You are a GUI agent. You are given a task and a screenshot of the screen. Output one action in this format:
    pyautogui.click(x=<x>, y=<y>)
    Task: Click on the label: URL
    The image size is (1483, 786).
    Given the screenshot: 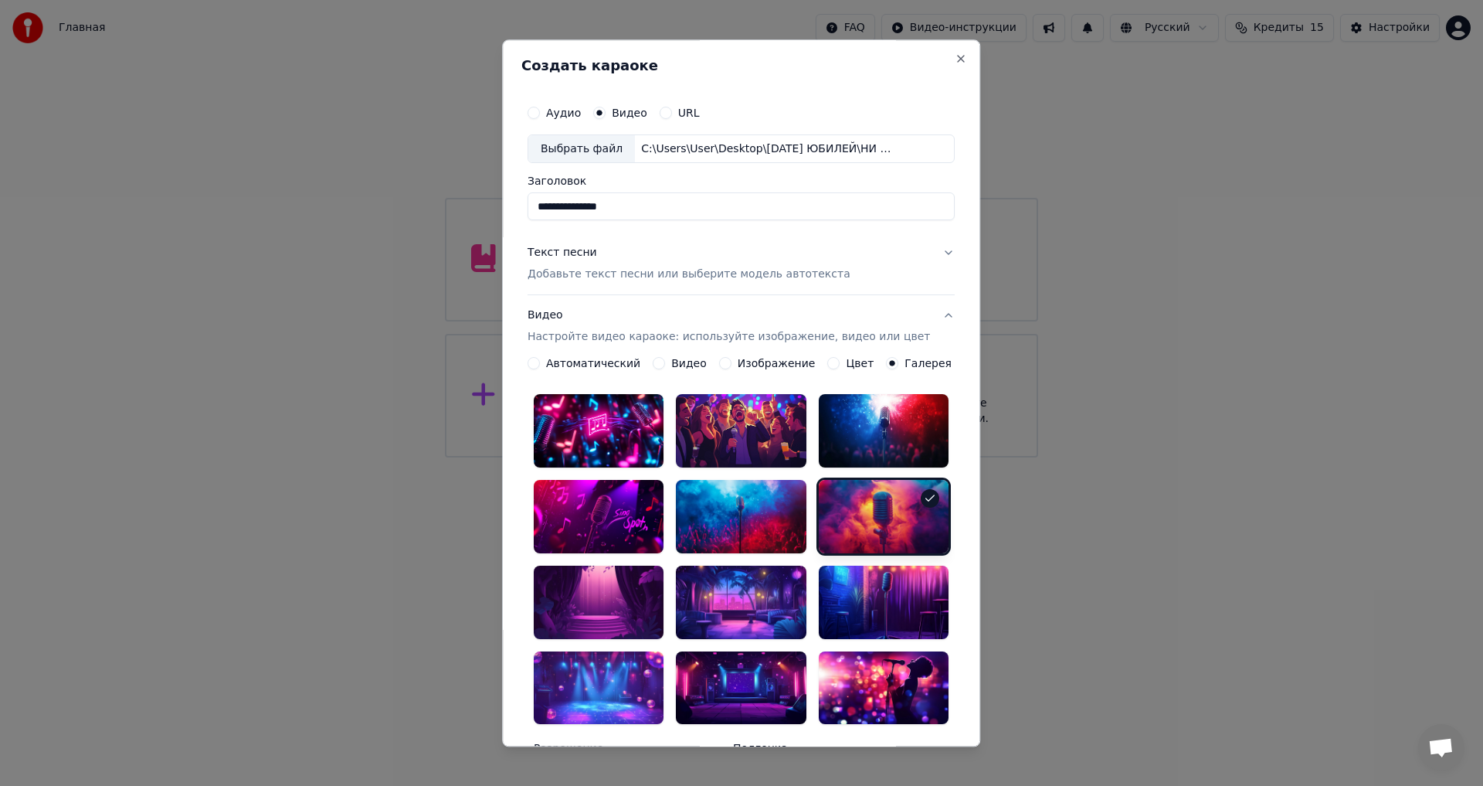 What is the action you would take?
    pyautogui.click(x=689, y=113)
    